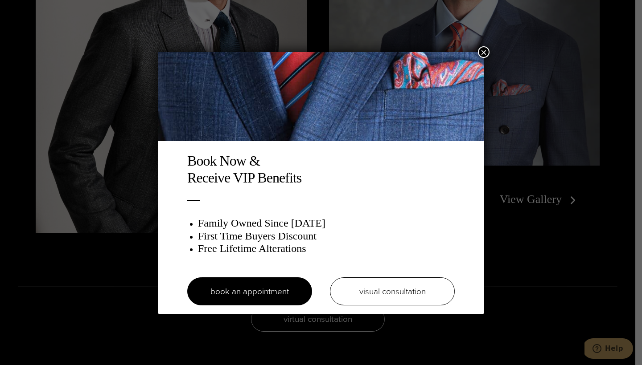 The width and height of the screenshot is (642, 365). What do you see at coordinates (326, 249) in the screenshot?
I see `h3: Free Lifetime Alterations` at bounding box center [326, 249].